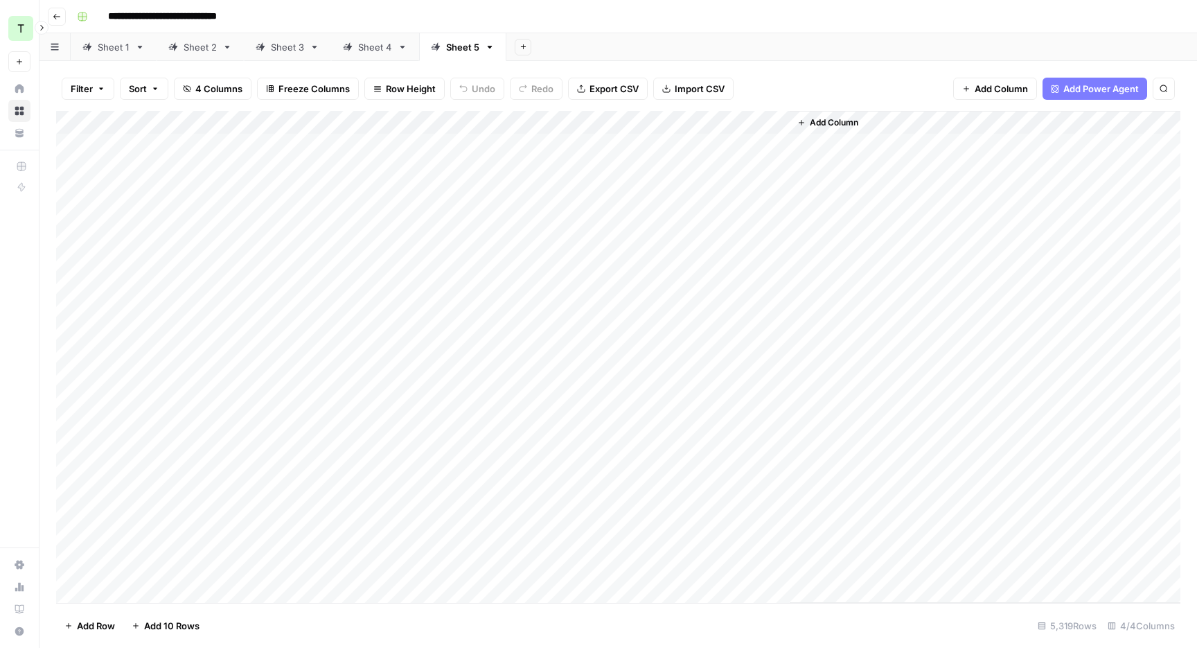 The height and width of the screenshot is (648, 1197). Describe the element at coordinates (411, 89) in the screenshot. I see `span: Row Height` at that location.